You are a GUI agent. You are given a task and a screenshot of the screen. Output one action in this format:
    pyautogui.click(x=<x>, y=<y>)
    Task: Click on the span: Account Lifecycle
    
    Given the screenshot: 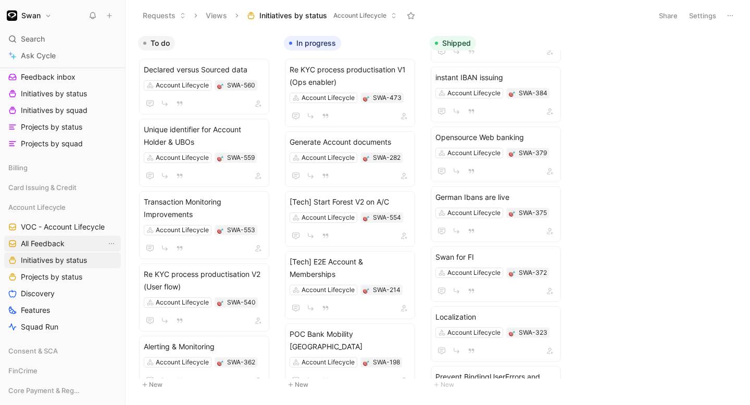 What is the action you would take?
    pyautogui.click(x=37, y=207)
    